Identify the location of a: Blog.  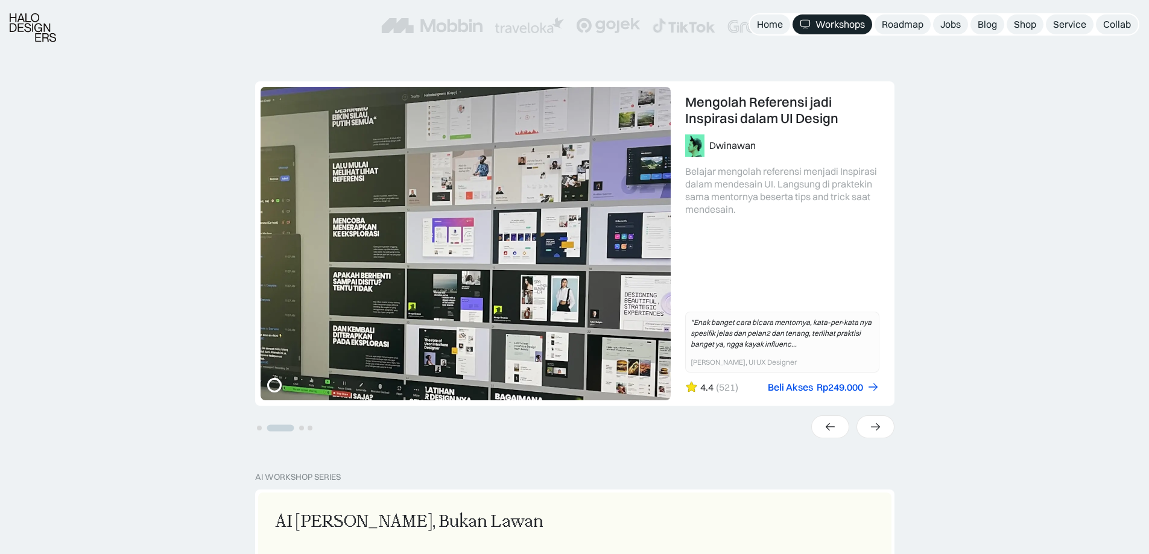
(987, 24).